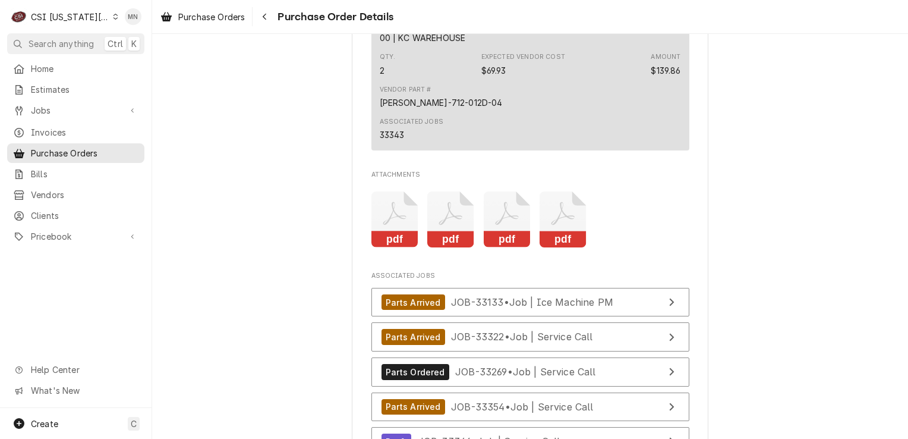 Image resolution: width=908 pixels, height=439 pixels. Describe the element at coordinates (76, 110) in the screenshot. I see `span: Jobs` at that location.